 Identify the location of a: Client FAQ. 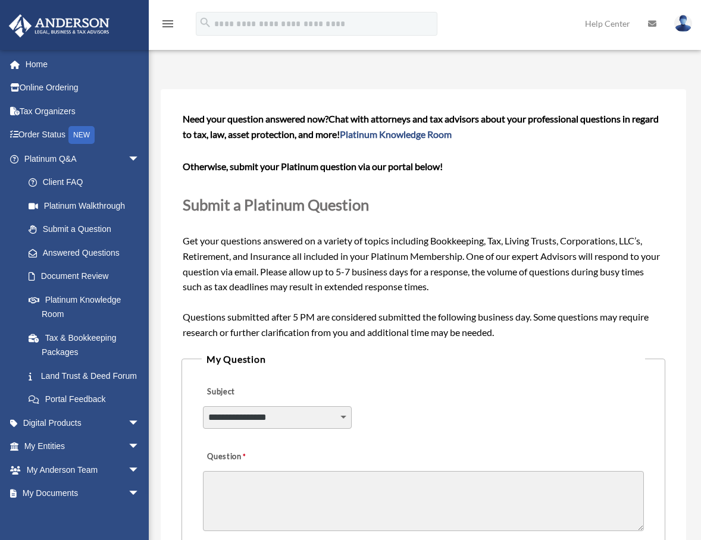
(87, 183).